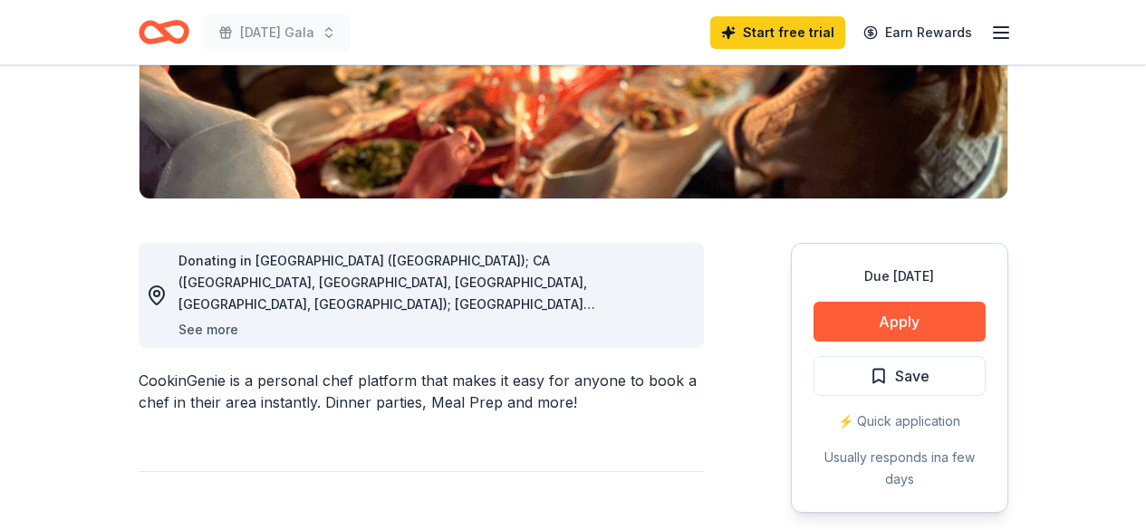 This screenshot has height=530, width=1146. I want to click on div: Usually responds in a few days, so click(900, 468).